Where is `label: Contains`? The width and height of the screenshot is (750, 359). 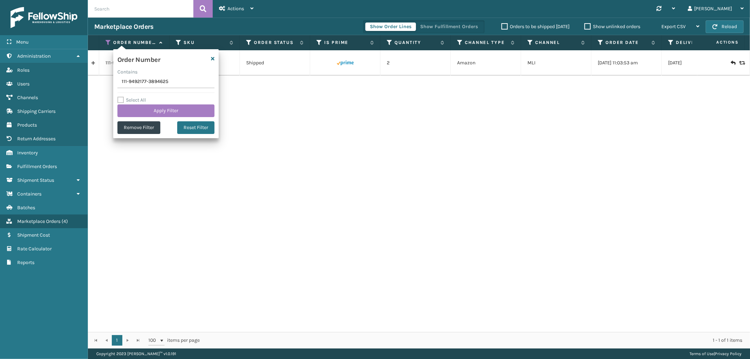 label: Contains is located at coordinates (127, 72).